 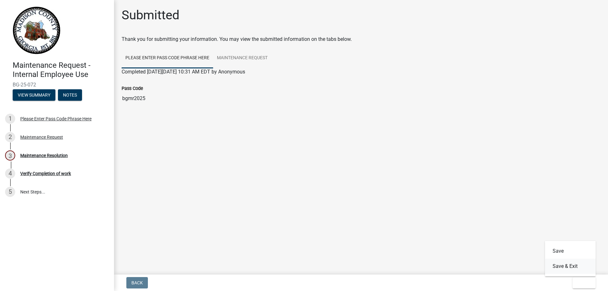 What do you see at coordinates (10, 174) in the screenshot?
I see `div: 4` at bounding box center [10, 174].